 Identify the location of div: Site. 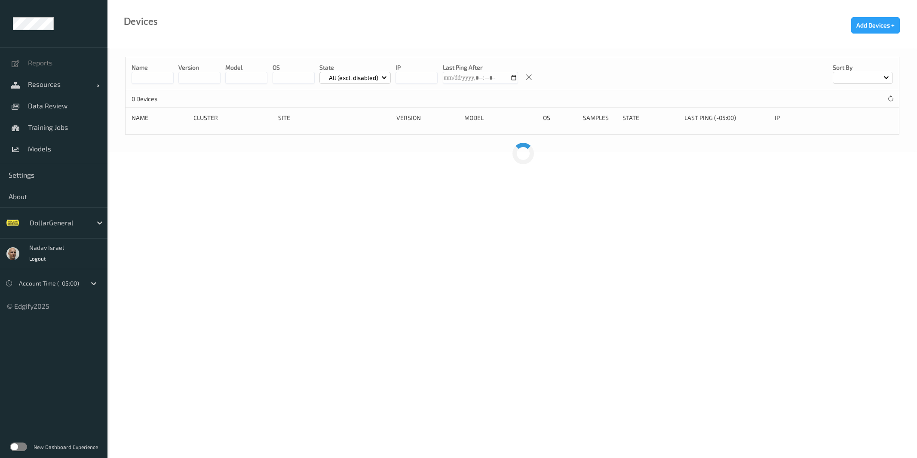
(334, 118).